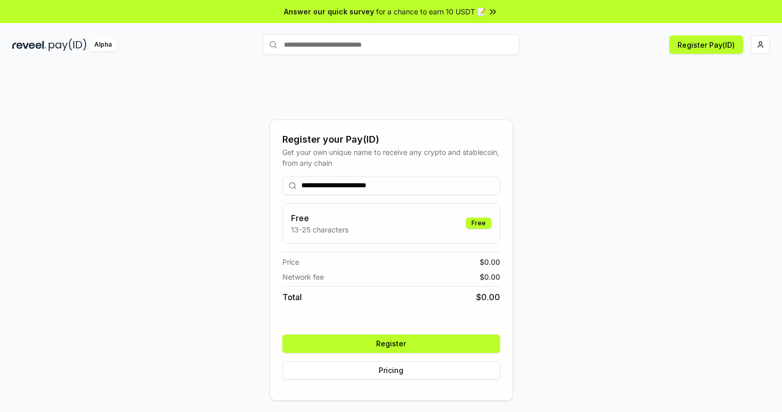  I want to click on div: Get your own unique name to receive any crypto and stablecoin, from any chain, so click(391, 157).